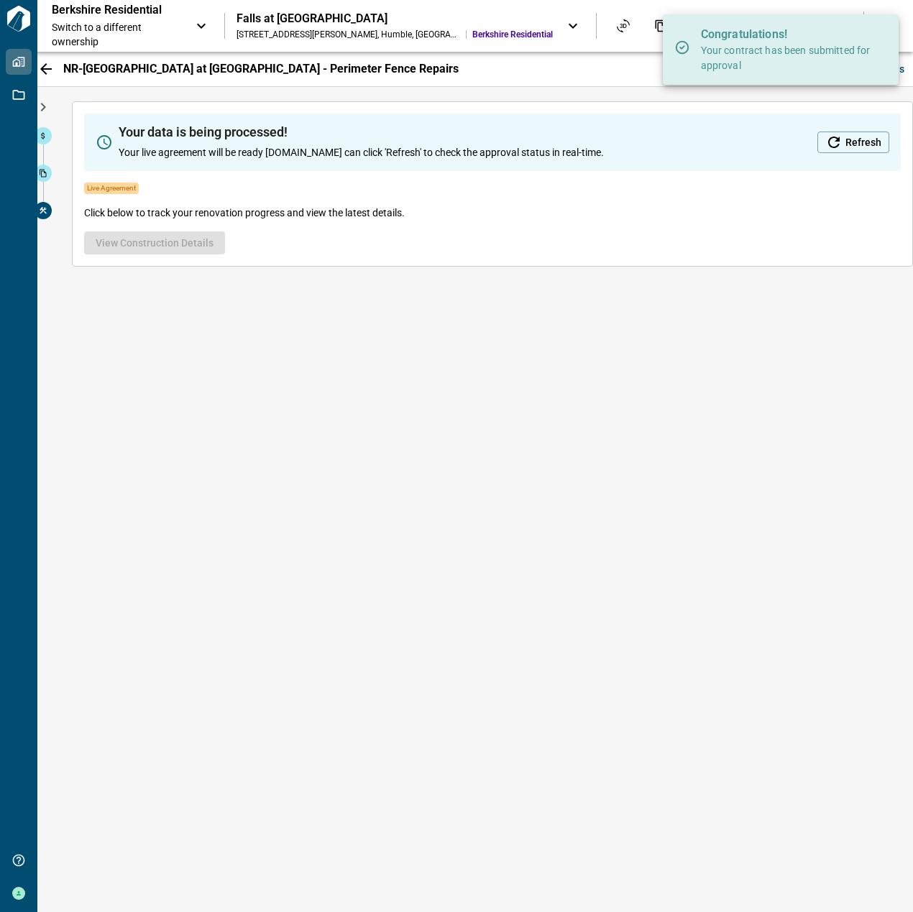 The height and width of the screenshot is (912, 913). What do you see at coordinates (116, 10) in the screenshot?
I see `p: Berkshire Residential` at bounding box center [116, 10].